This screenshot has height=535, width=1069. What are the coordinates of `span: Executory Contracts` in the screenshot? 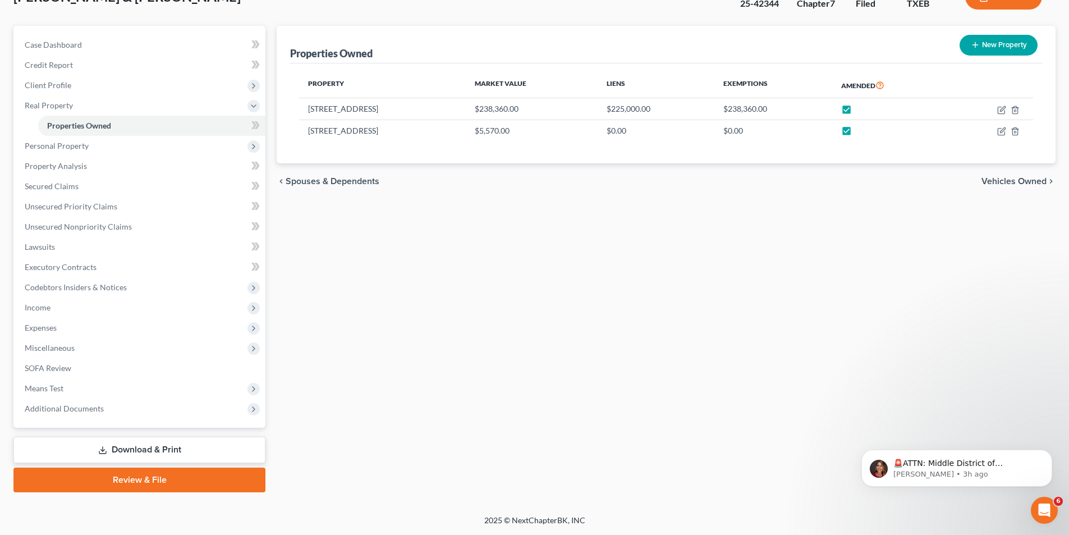 It's located at (61, 266).